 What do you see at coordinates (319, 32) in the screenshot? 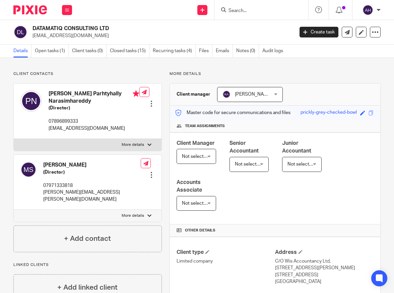
I see `a: Create task` at bounding box center [319, 32].